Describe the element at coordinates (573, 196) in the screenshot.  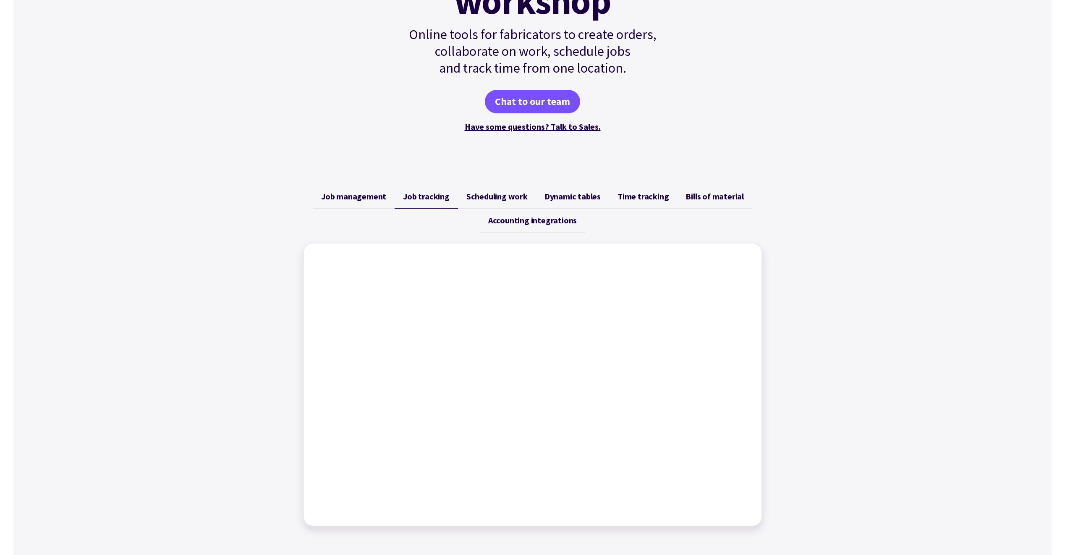
I see `span: Dynamic tables` at that location.